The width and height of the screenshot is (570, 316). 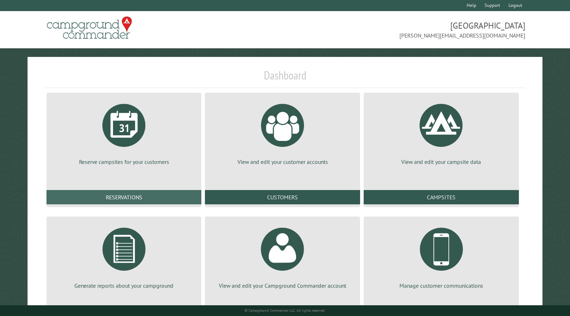 What do you see at coordinates (124, 285) in the screenshot?
I see `p: Generate reports about your campground` at bounding box center [124, 285].